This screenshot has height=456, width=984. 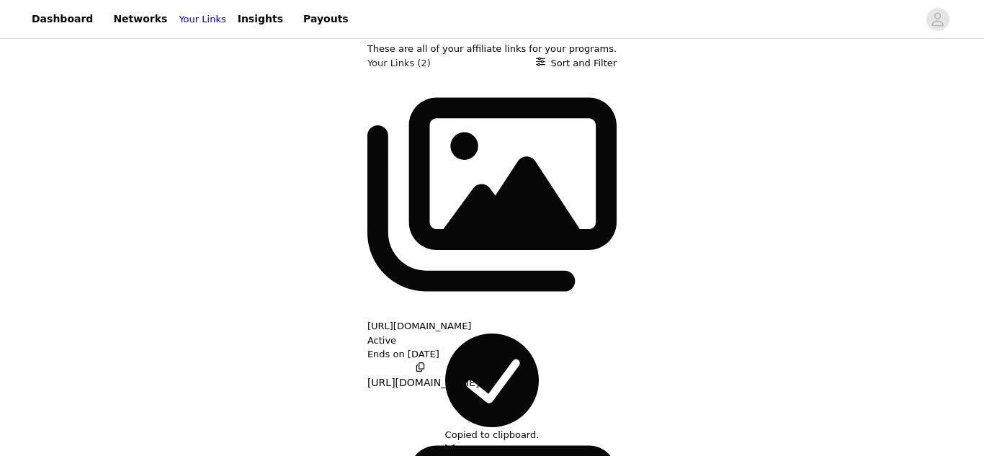 I want to click on p: Active, so click(x=382, y=341).